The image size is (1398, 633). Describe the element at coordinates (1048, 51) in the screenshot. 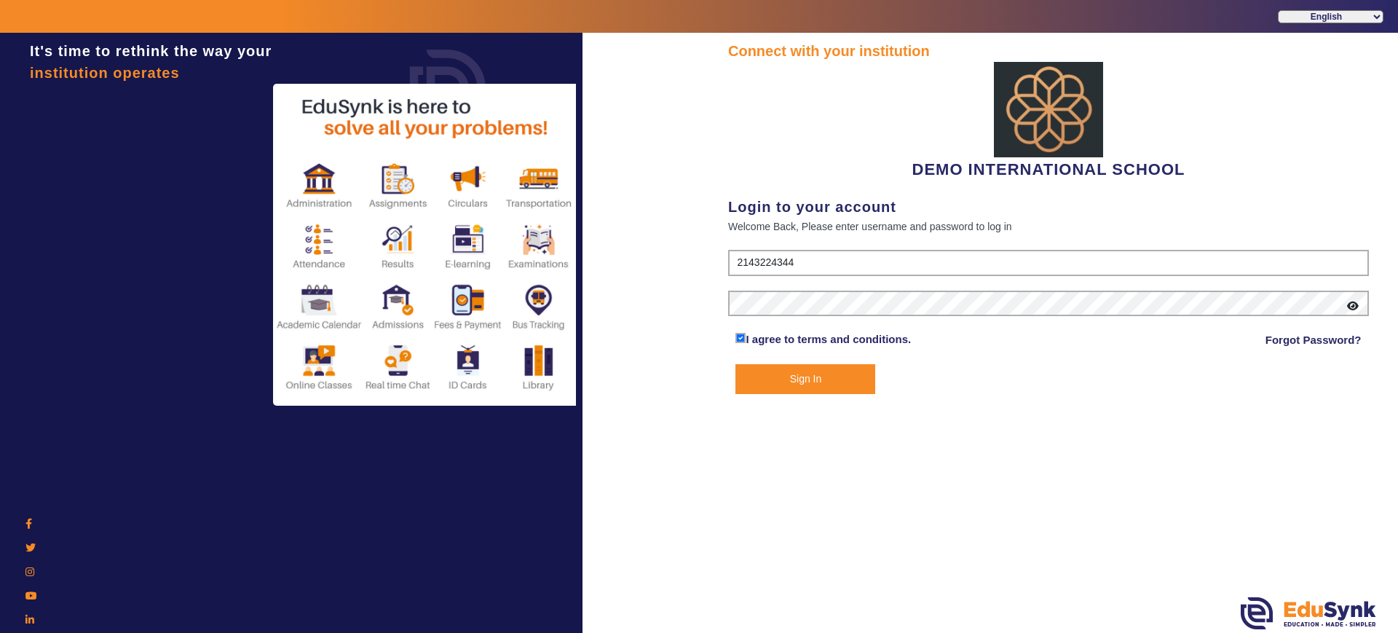

I see `div: Connect with your institution` at that location.